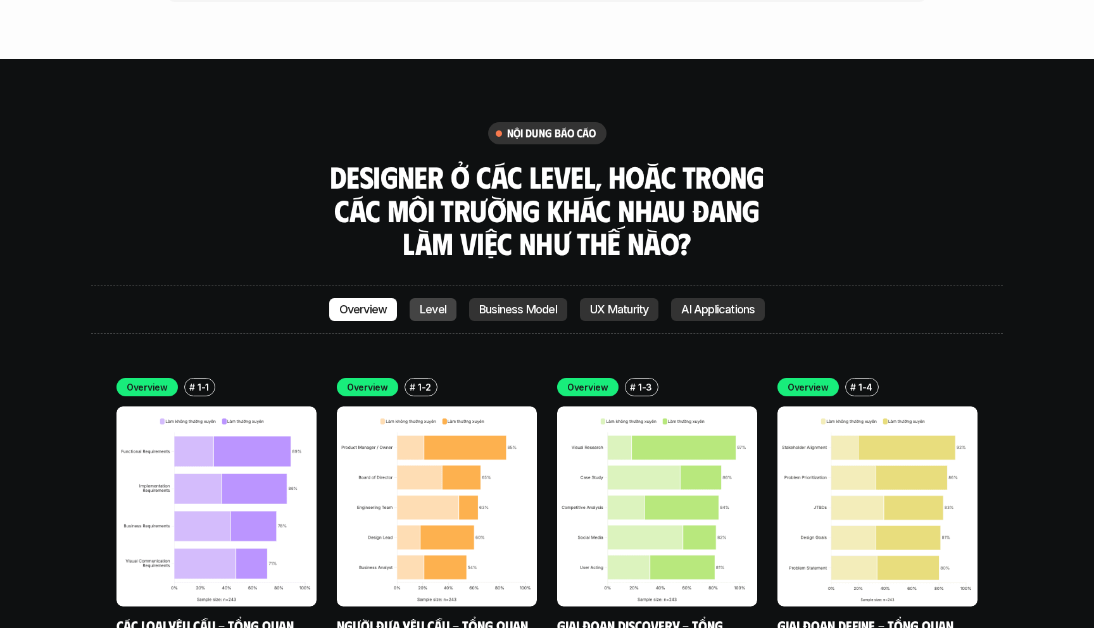 The height and width of the screenshot is (628, 1094). What do you see at coordinates (718, 310) in the screenshot?
I see `a: AI Applications` at bounding box center [718, 310].